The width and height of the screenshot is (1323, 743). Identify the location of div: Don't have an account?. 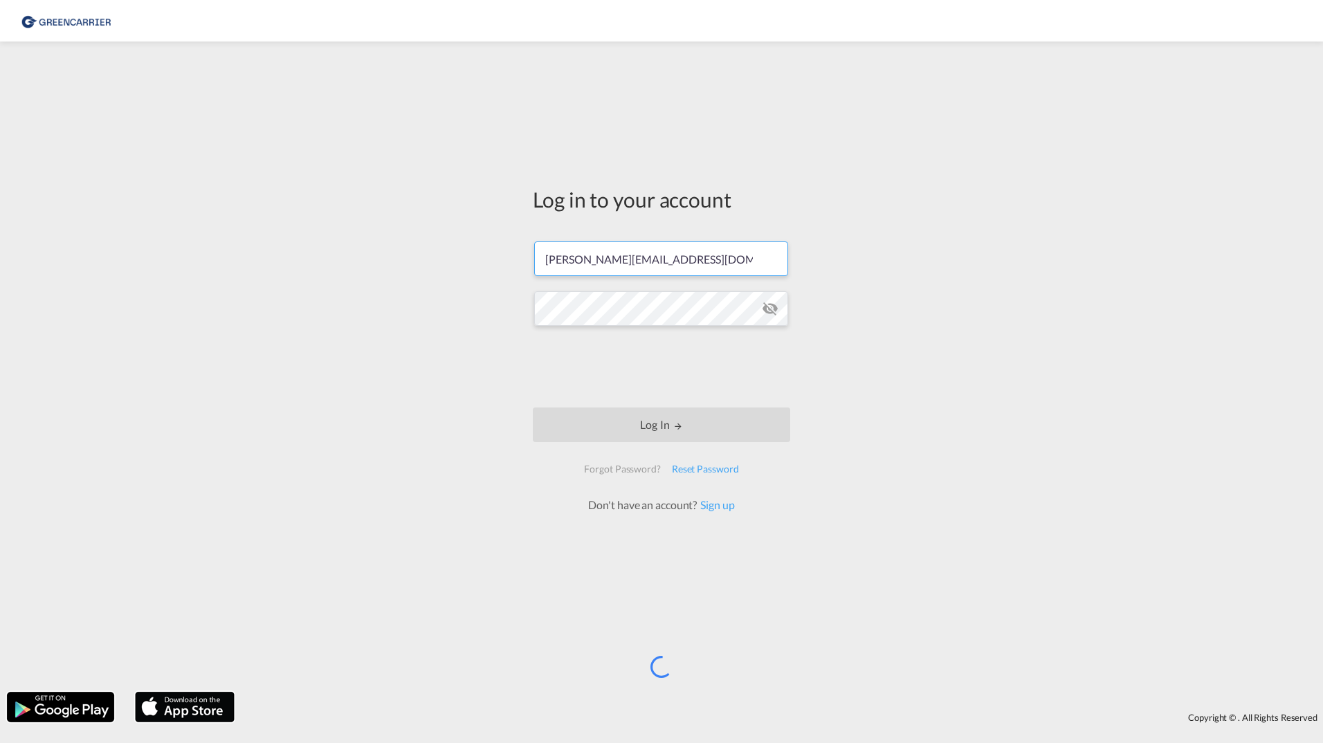
(661, 505).